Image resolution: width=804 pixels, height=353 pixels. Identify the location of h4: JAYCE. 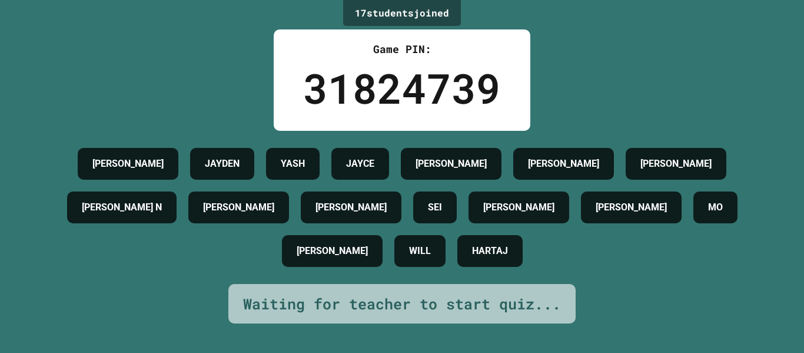
(360, 164).